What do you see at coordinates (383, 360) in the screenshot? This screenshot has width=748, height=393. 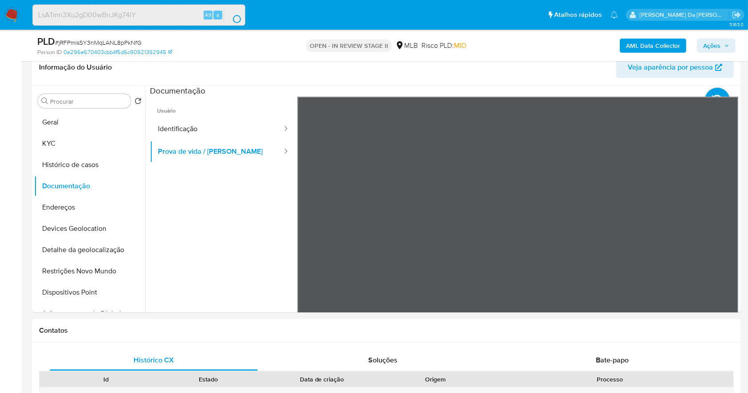 I see `span: Soluções` at bounding box center [383, 360].